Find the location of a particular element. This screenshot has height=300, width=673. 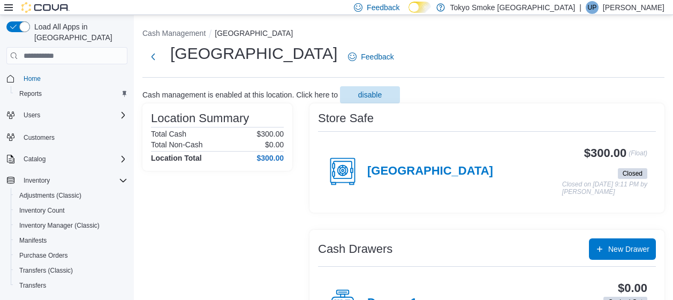

h3: $300.00 is located at coordinates (605, 153).